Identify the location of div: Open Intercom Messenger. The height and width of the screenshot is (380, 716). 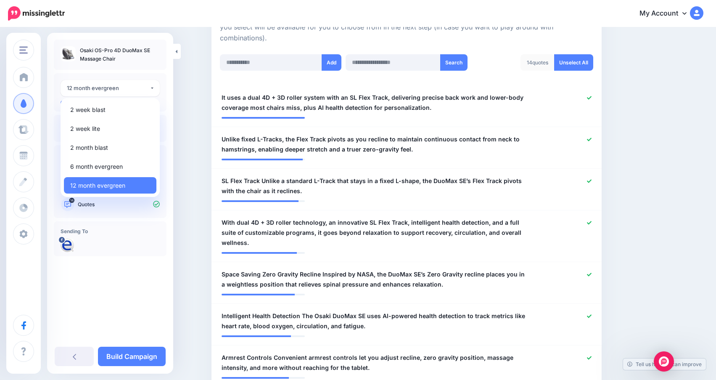
(664, 361).